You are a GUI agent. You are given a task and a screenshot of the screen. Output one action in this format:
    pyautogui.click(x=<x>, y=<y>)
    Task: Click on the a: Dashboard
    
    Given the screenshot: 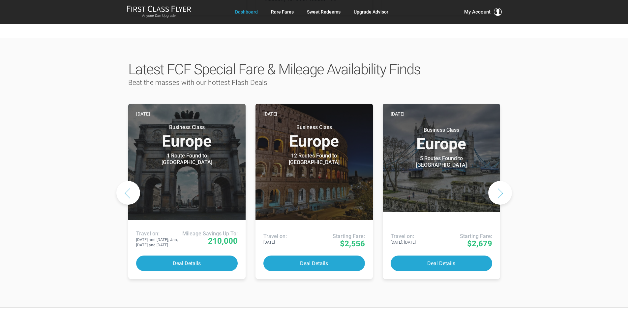 What is the action you would take?
    pyautogui.click(x=246, y=12)
    